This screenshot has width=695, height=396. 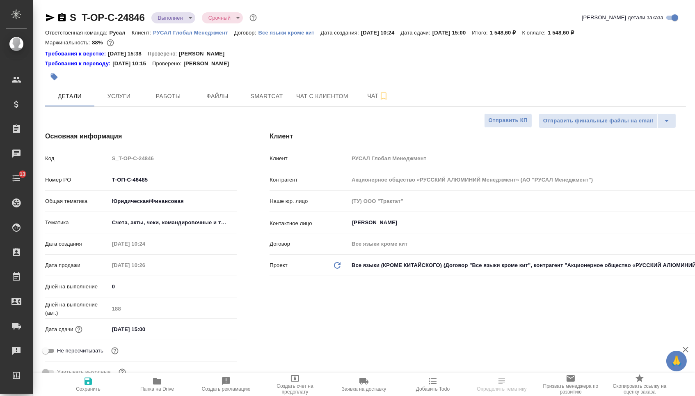 What do you see at coordinates (295, 384) in the screenshot?
I see `button: Создать счет на предоплату` at bounding box center [295, 384].